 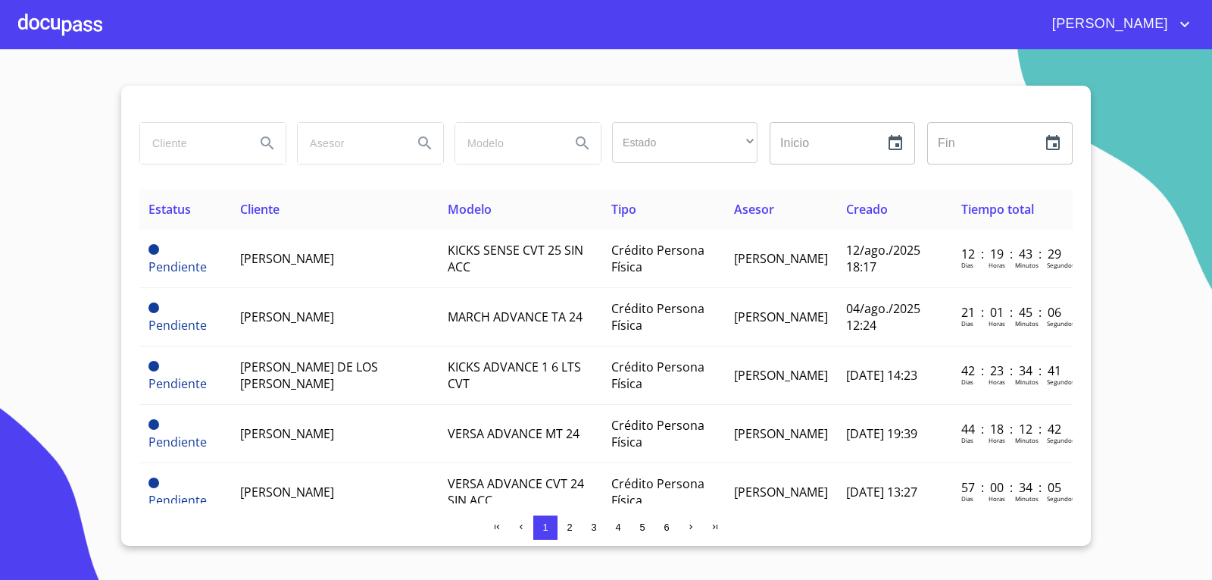 What do you see at coordinates (515, 258) in the screenshot?
I see `span: KICKS SENSE CVT 25 SIN ACC` at bounding box center [515, 258].